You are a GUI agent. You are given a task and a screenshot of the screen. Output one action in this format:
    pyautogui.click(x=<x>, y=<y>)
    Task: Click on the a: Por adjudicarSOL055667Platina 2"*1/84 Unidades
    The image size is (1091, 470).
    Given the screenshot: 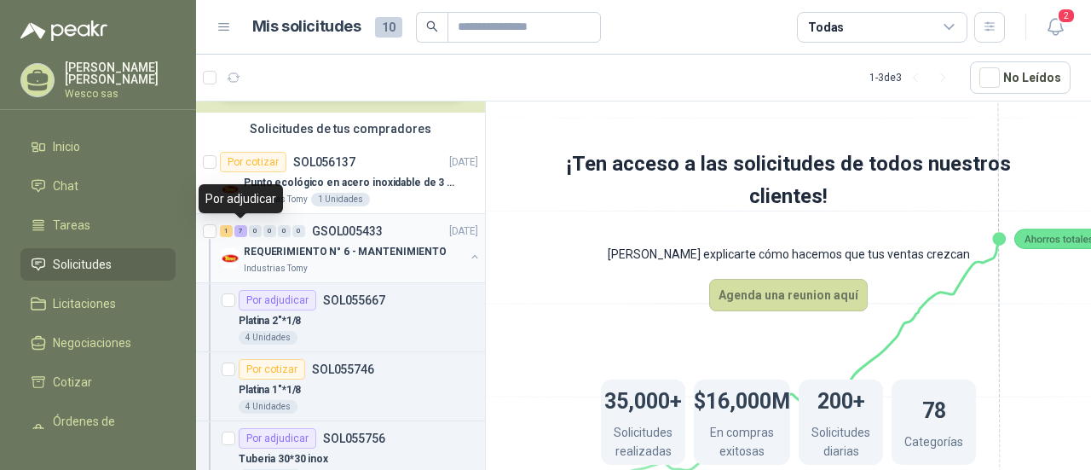 What is the action you would take?
    pyautogui.click(x=340, y=317)
    